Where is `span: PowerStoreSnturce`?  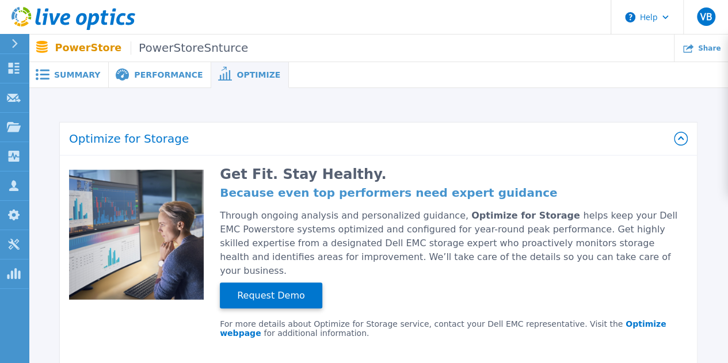 span: PowerStoreSnturce is located at coordinates (189, 48).